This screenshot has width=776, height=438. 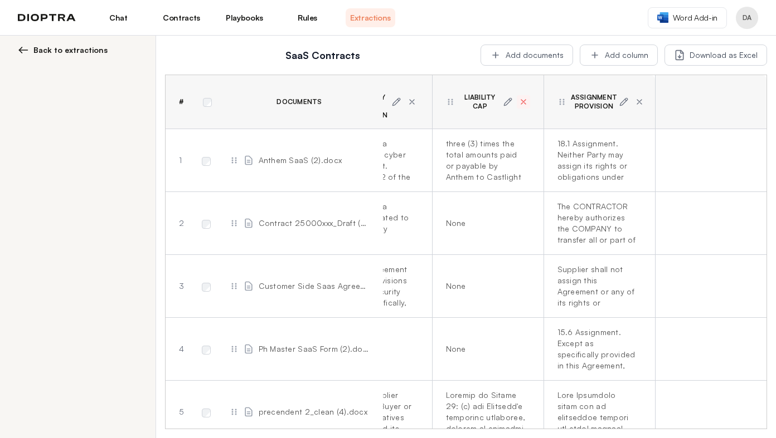 I want to click on button: Back to extractions, so click(x=80, y=50).